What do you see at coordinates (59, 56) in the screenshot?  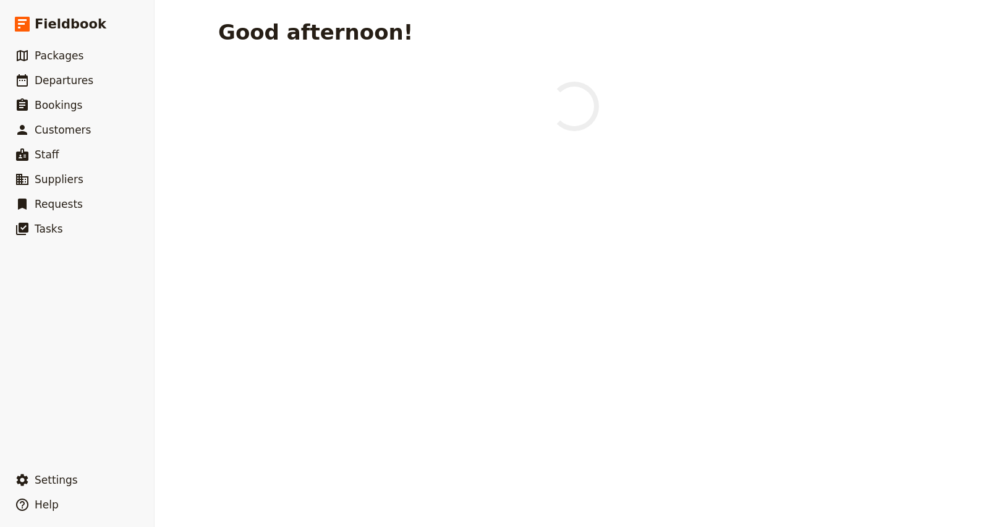 I see `span: Packages` at bounding box center [59, 56].